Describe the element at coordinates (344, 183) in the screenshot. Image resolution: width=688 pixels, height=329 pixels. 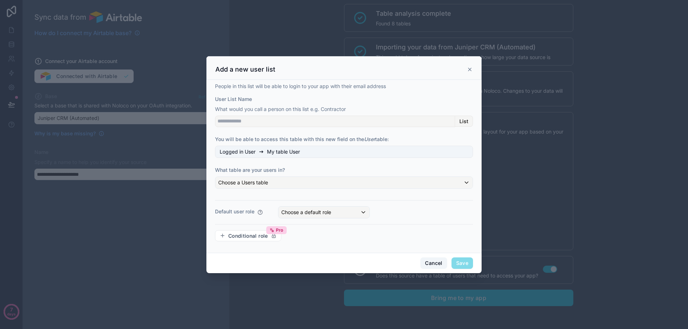
I see `button: Choose a Users table` at that location.